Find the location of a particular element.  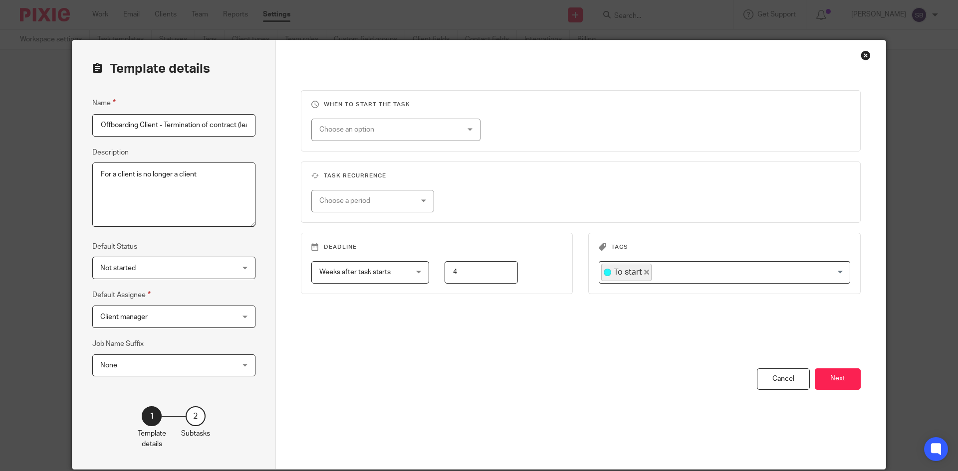

span: Weeks after task starts is located at coordinates (355, 272).